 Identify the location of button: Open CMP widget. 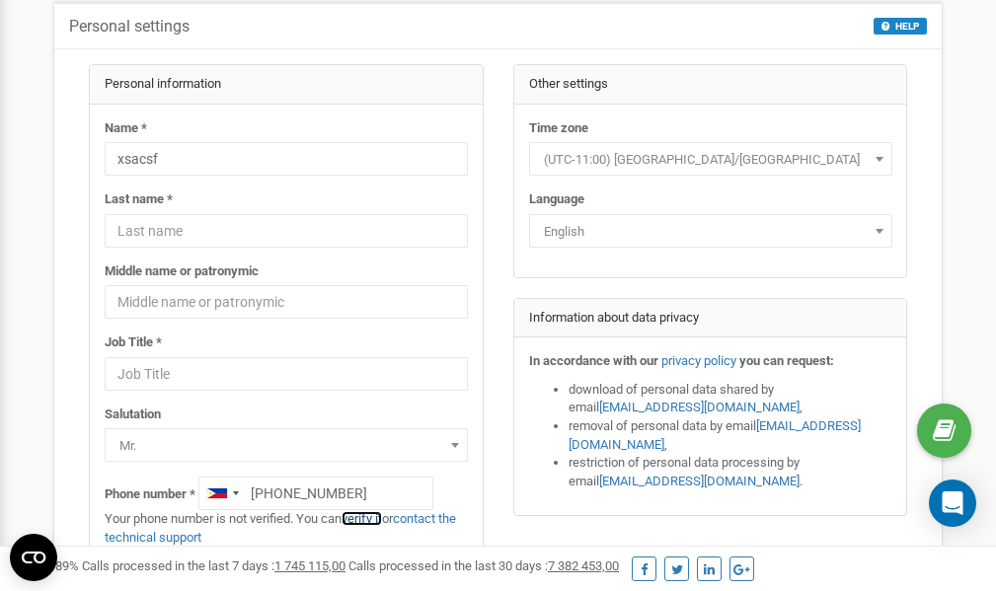
(34, 558).